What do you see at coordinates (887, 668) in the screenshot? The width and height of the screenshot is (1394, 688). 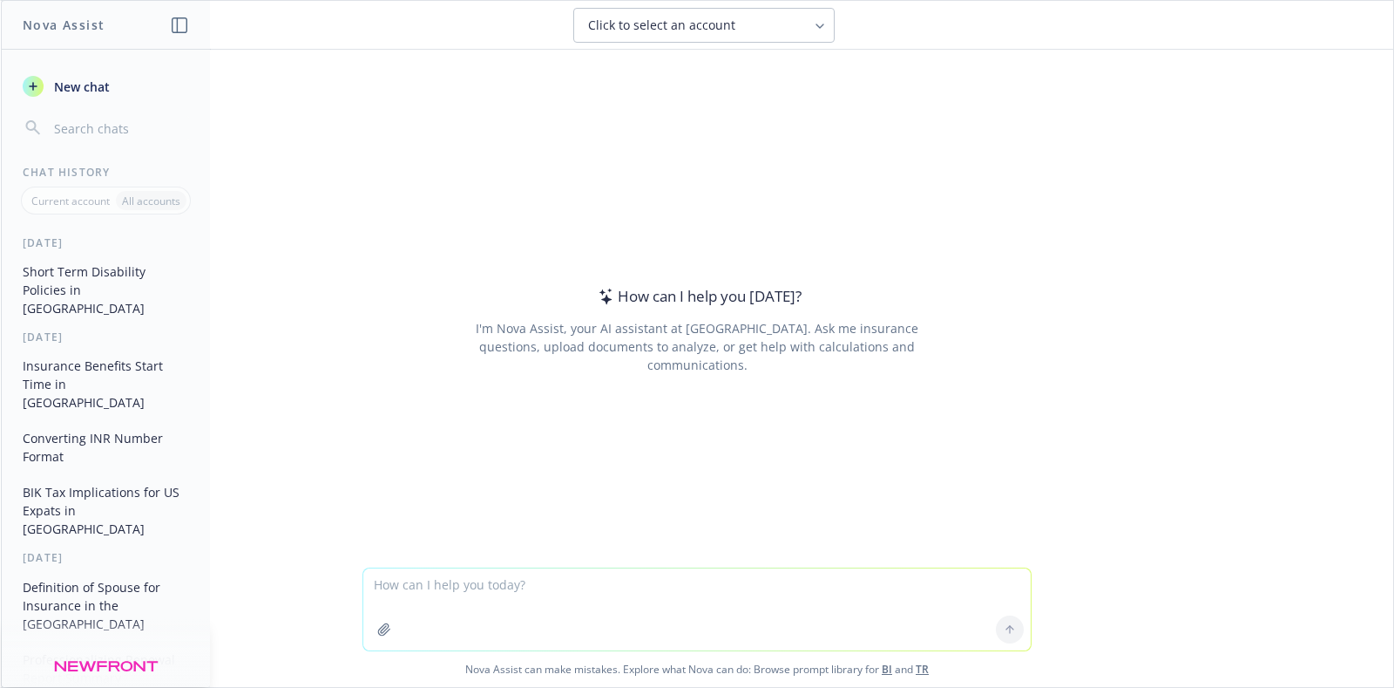 I see `a: BI` at bounding box center [887, 668].